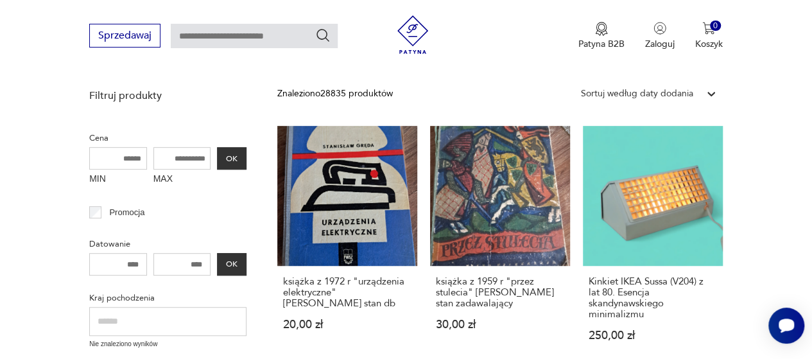 This screenshot has height=359, width=812. Describe the element at coordinates (660, 36) in the screenshot. I see `button: Zaloguj` at that location.